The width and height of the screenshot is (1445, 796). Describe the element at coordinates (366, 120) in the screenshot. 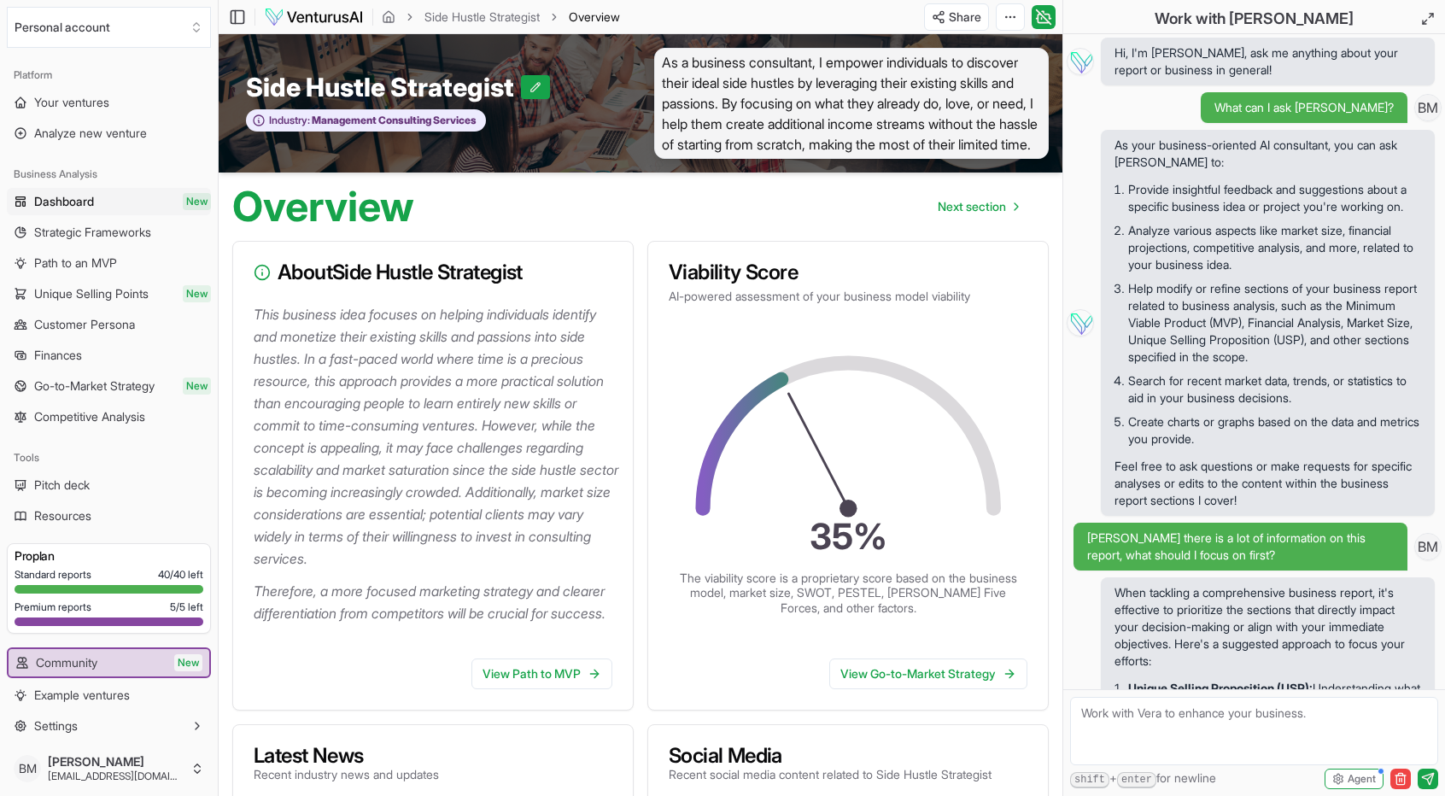

I see `button: Industry:Management Consulting Services` at that location.